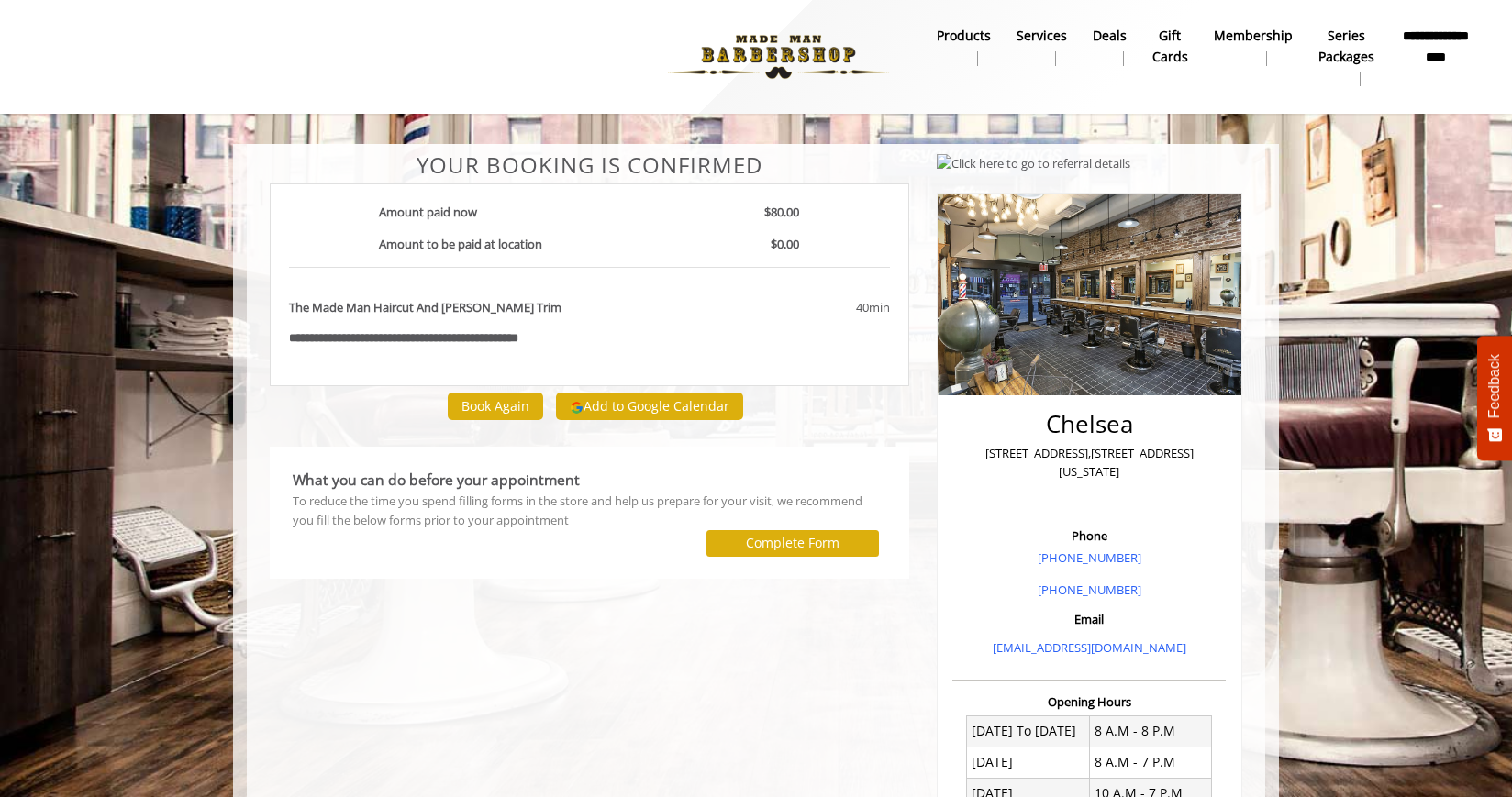  What do you see at coordinates (427, 212) in the screenshot?
I see `b: Amount paid now` at bounding box center [427, 212].